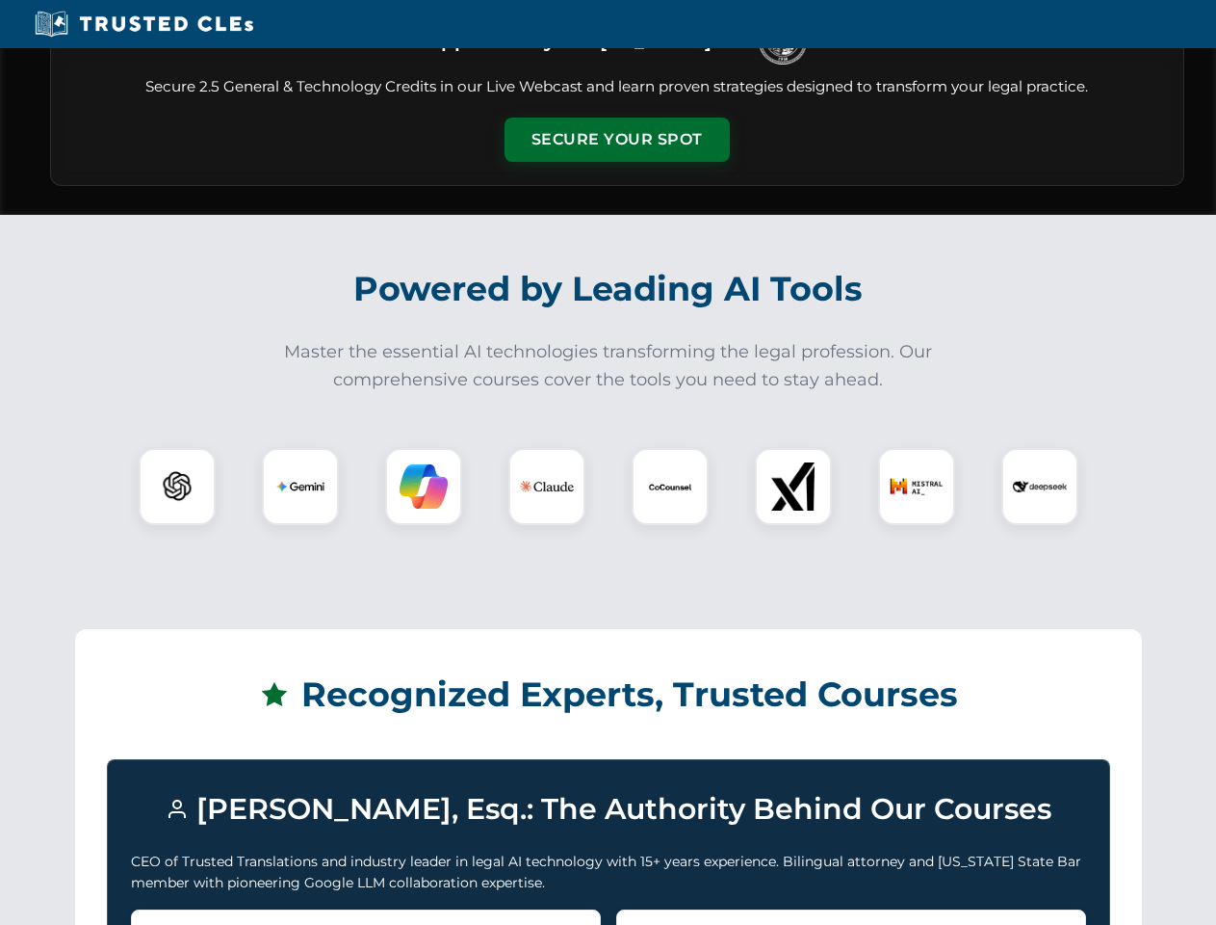  I want to click on img: Gemini Logo, so click(300, 486).